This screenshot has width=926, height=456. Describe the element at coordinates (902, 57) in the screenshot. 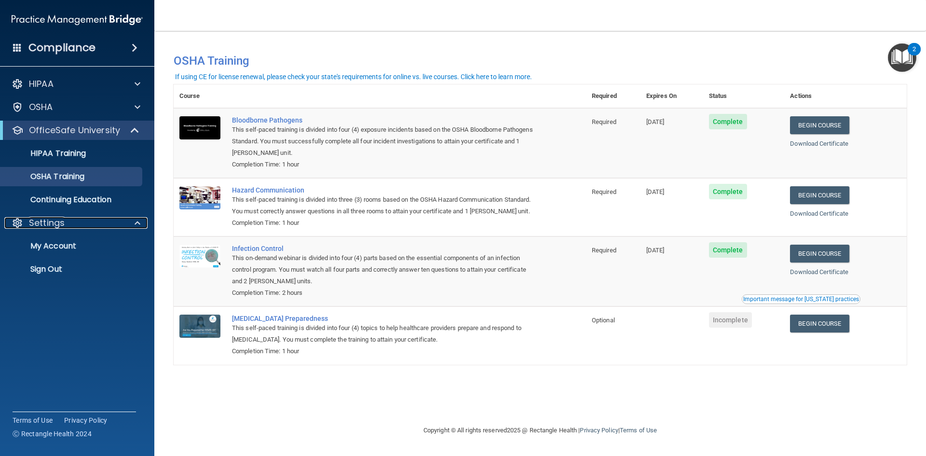

I see `button: Open Resource Center, 2 new notifications` at that location.